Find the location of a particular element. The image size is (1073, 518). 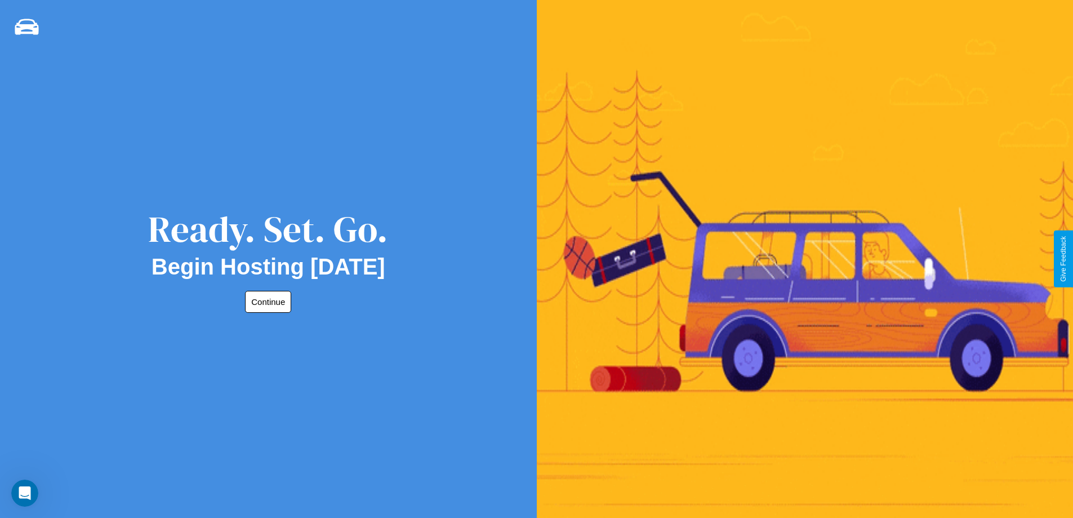

div: Give Feedback is located at coordinates (1063, 259).